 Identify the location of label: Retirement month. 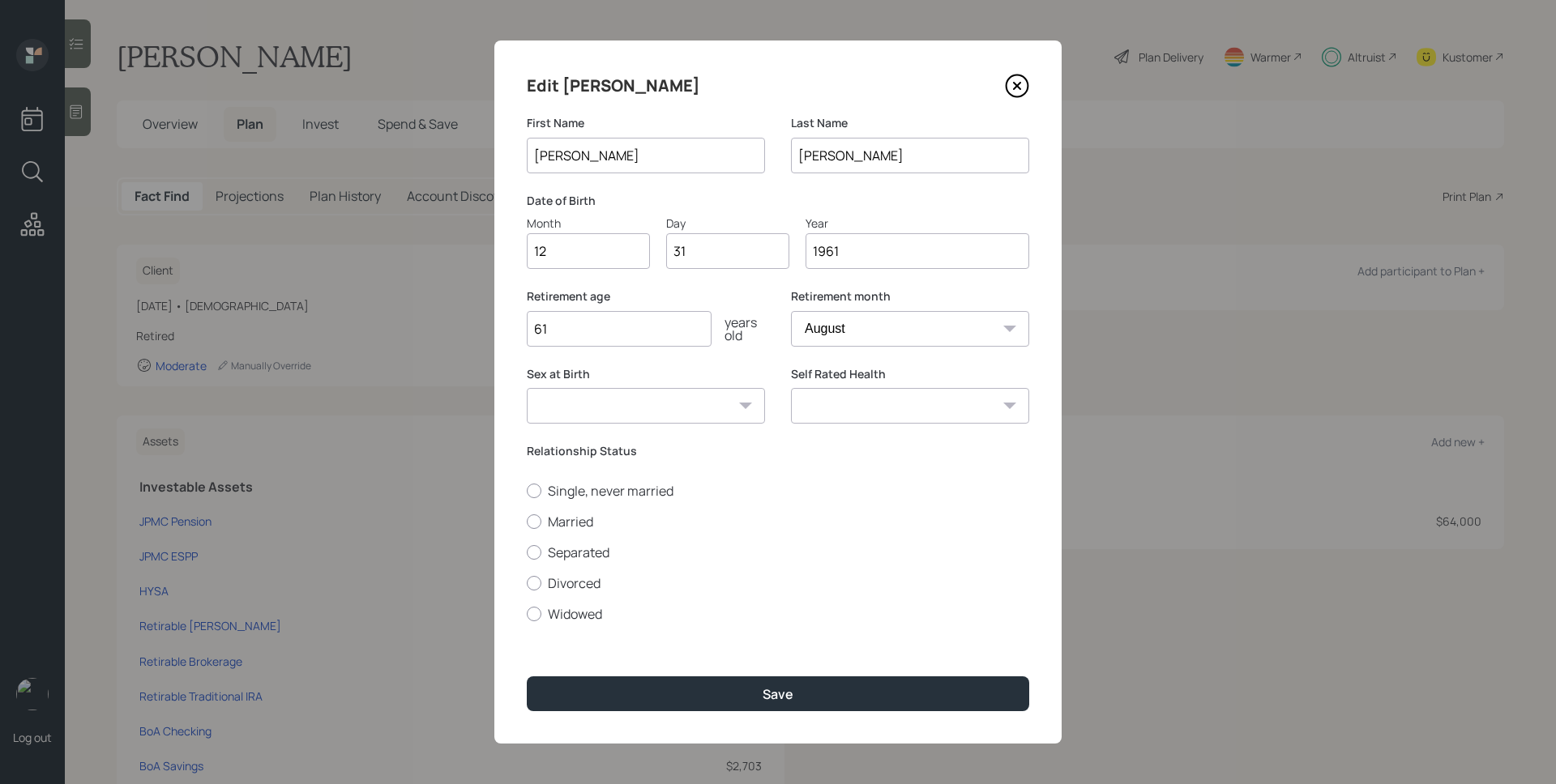
(911, 297).